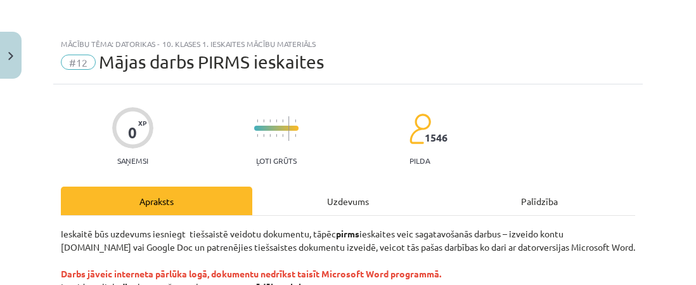 This screenshot has height=285, width=696. I want to click on img: students-c634bb4e5e11cddfef0936a35e636f08e4e9abd3cc4e673bd6f9a4125e45ecb1.svg, so click(420, 129).